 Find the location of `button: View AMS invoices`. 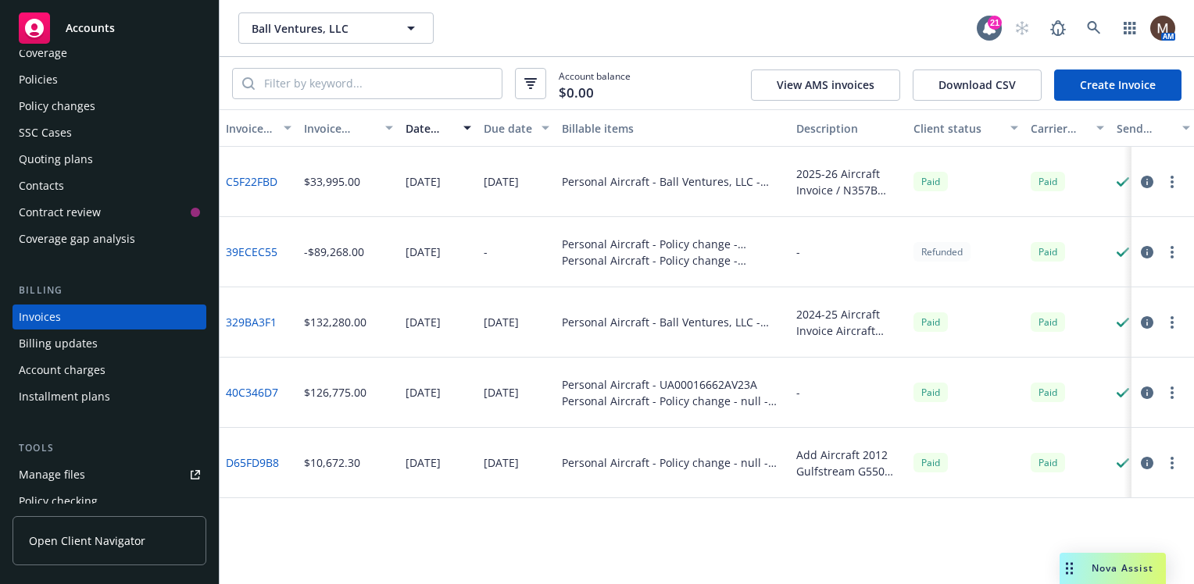

button: View AMS invoices is located at coordinates (825, 85).